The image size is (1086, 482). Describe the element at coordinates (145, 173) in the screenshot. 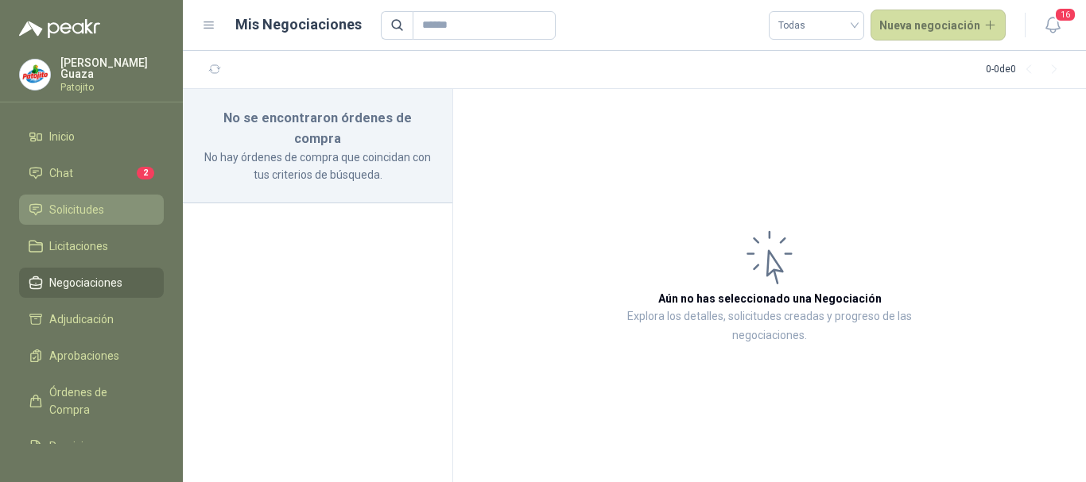

I see `span: 2` at that location.